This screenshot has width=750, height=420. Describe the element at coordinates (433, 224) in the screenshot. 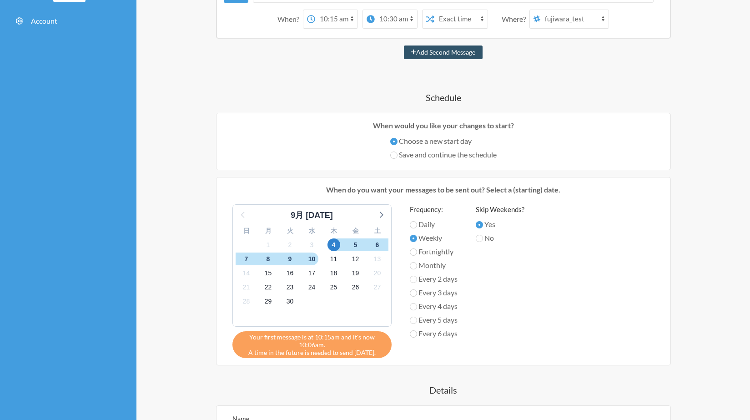

I see `label: Daily` at that location.